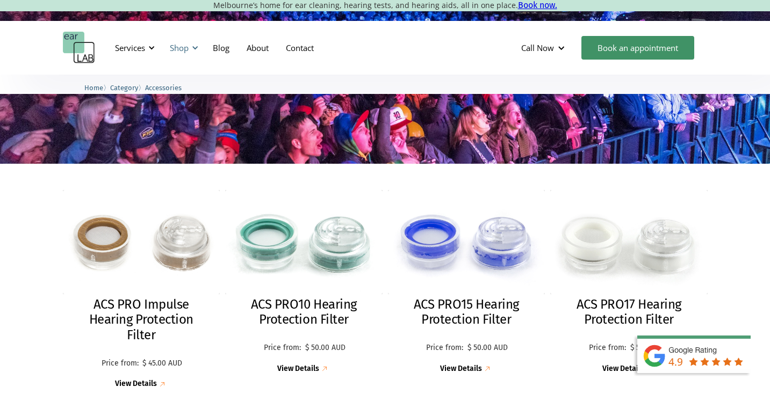 The height and width of the screenshot is (394, 770). Describe the element at coordinates (141, 320) in the screenshot. I see `h2: ACS PRO Impulse Hearing Protection Filter` at that location.